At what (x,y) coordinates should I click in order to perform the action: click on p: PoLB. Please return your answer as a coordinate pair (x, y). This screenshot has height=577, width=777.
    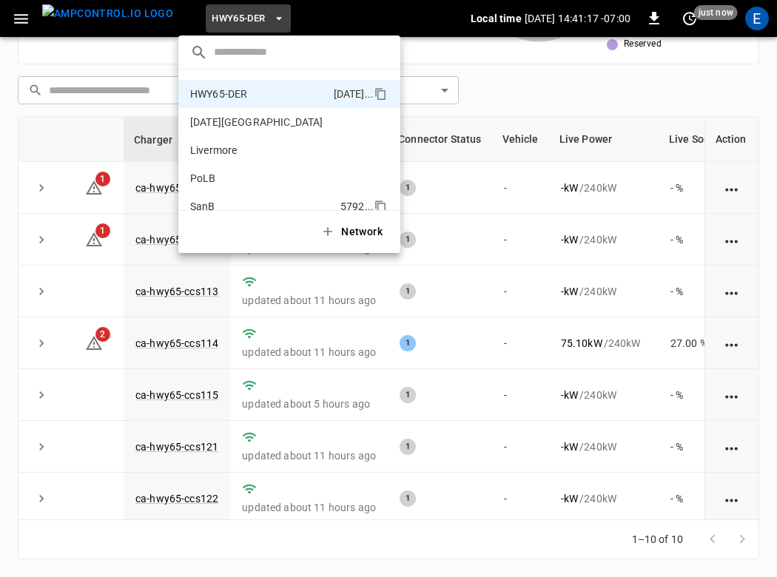
    Looking at the image, I should click on (262, 178).